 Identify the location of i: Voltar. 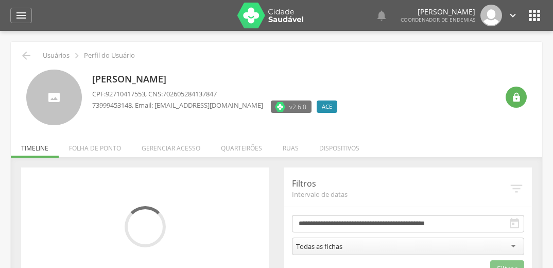
(26, 56).